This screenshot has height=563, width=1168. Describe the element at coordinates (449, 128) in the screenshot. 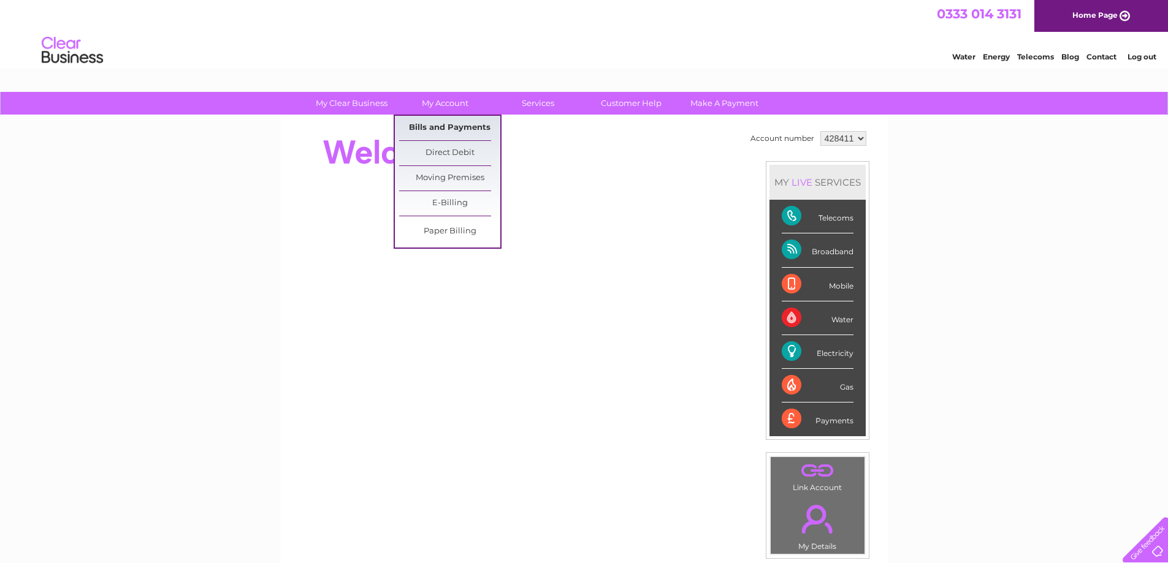

I see `a: Bills and Payments` at that location.